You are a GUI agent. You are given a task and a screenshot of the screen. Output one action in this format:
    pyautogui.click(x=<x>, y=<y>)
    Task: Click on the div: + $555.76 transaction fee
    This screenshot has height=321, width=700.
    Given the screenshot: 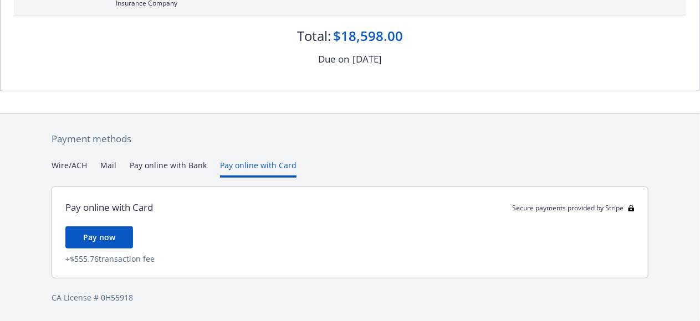 What is the action you would take?
    pyautogui.click(x=350, y=259)
    